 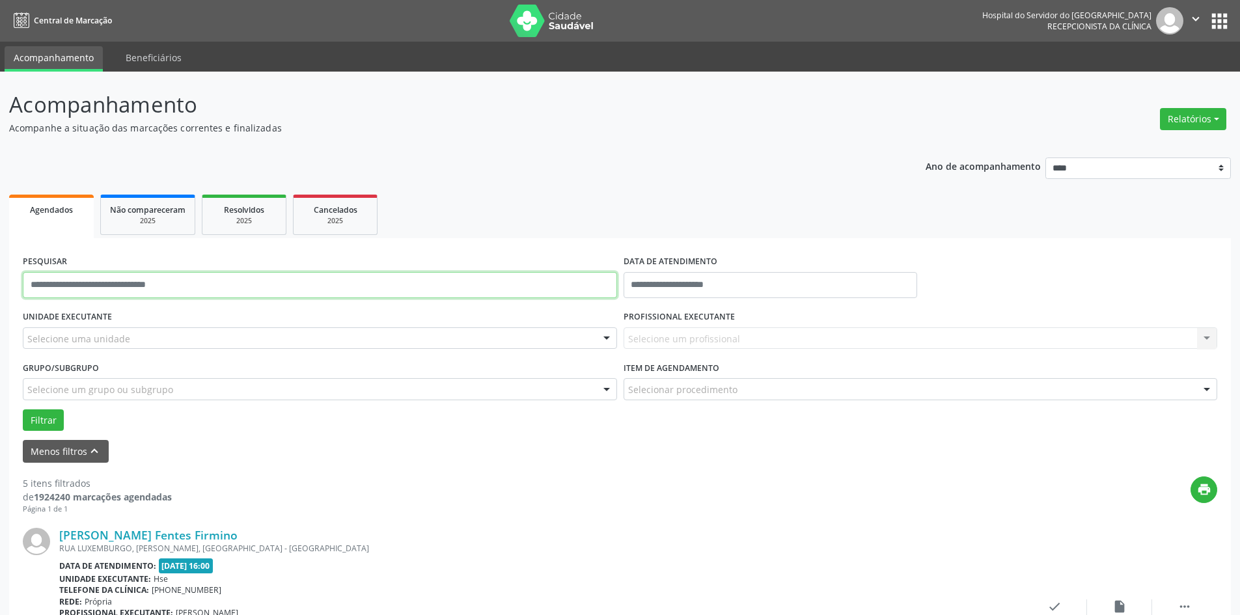 What do you see at coordinates (66, 451) in the screenshot?
I see `button: Menos filtroskeyboard_arrow_up` at bounding box center [66, 451].